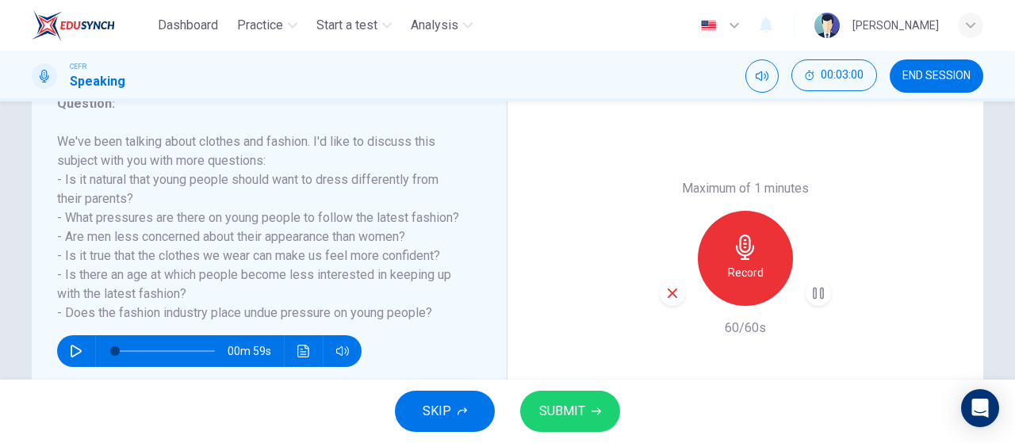 The width and height of the screenshot is (1015, 443). What do you see at coordinates (98, 82) in the screenshot?
I see `h1: Speaking` at bounding box center [98, 82].